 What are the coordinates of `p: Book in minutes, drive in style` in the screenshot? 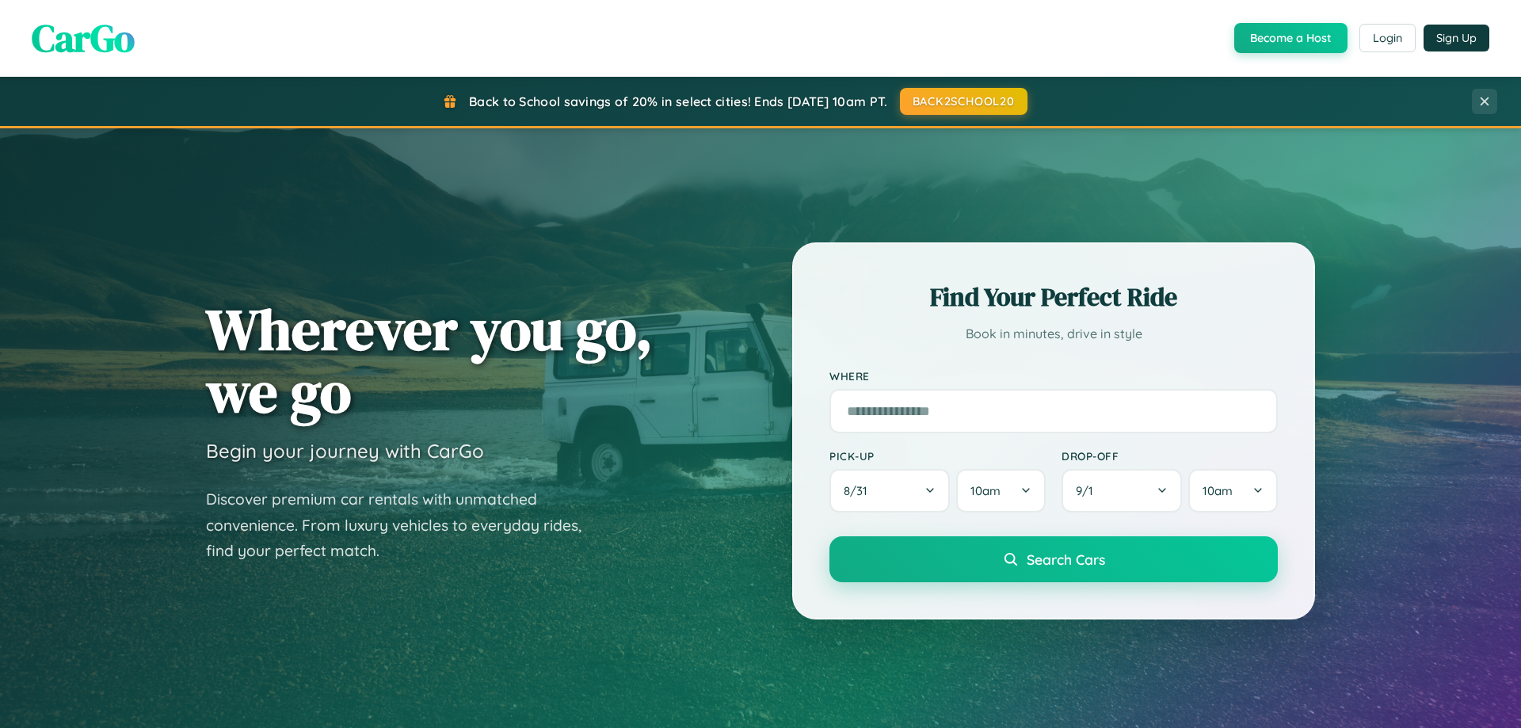 It's located at (1053, 333).